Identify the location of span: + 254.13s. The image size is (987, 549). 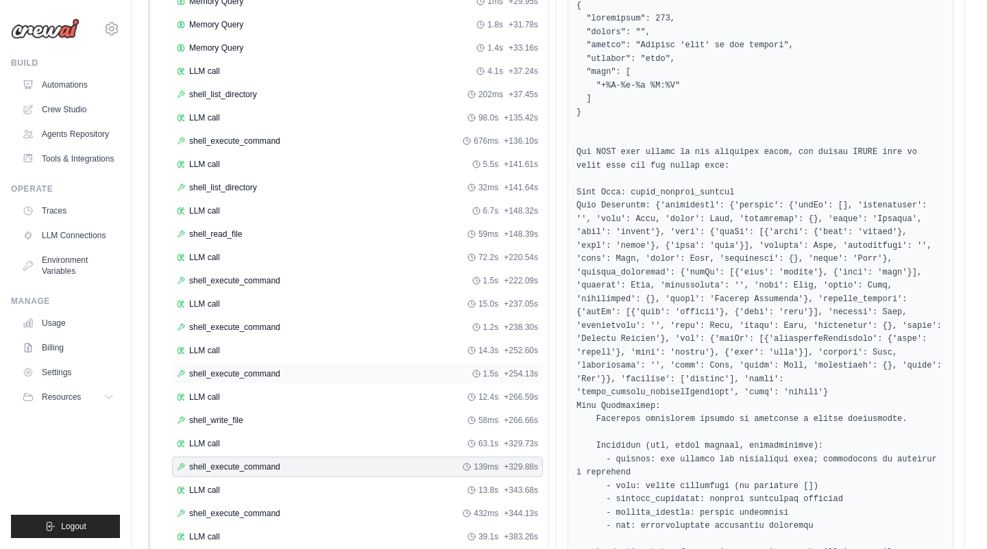
(521, 374).